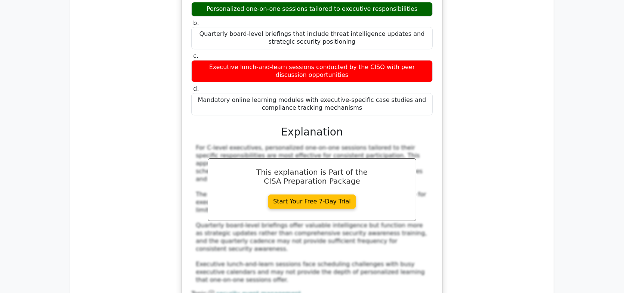 The height and width of the screenshot is (293, 624). What do you see at coordinates (312, 71) in the screenshot?
I see `div: Executive lunch-and-learn sessions conducted by the CISO with peer discussion opportunities` at bounding box center [312, 71].